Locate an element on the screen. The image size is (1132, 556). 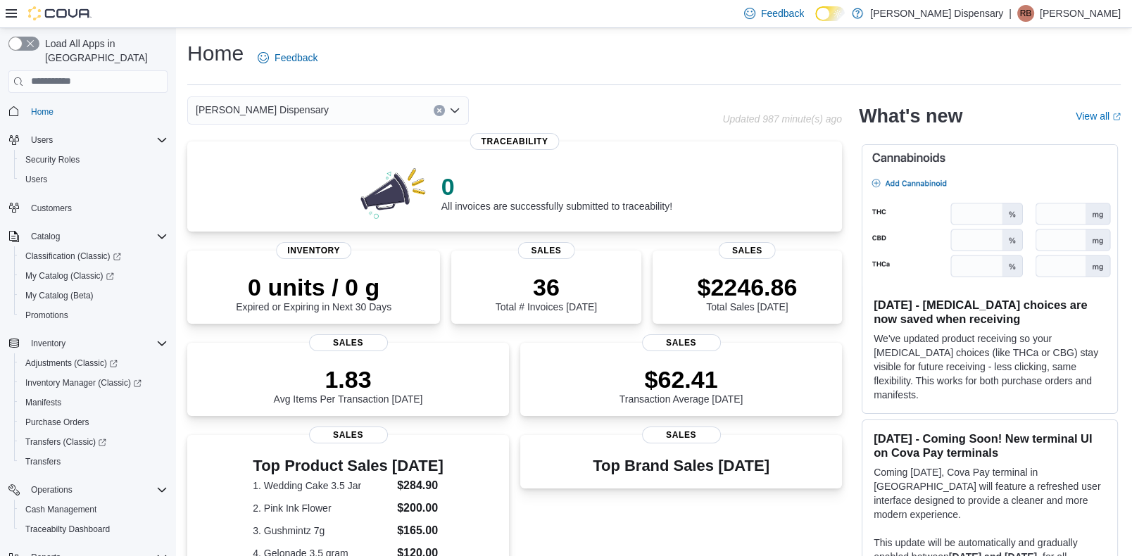
button: Customers is located at coordinates (88, 208).